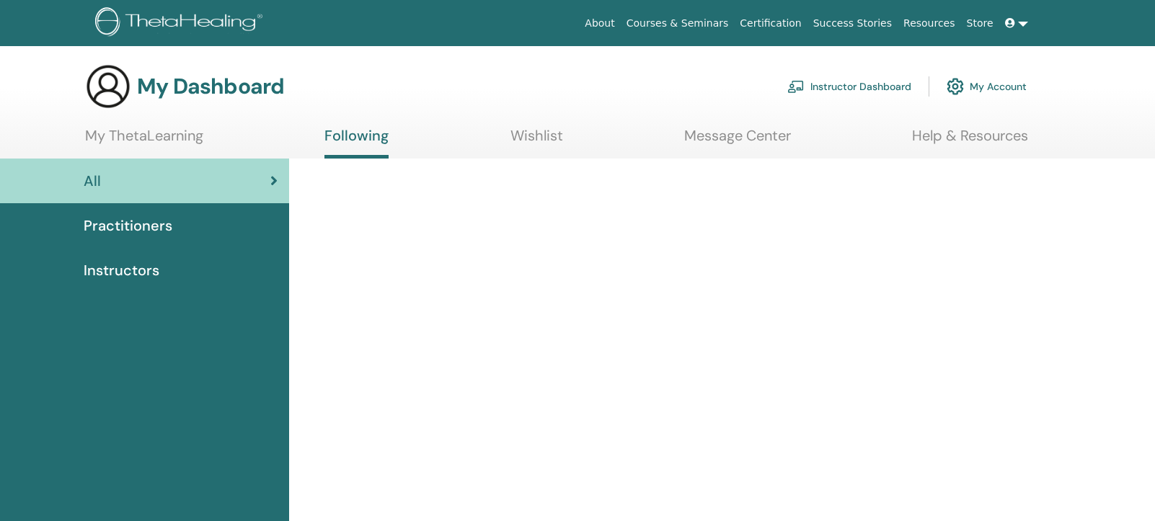 This screenshot has width=1155, height=521. Describe the element at coordinates (128, 226) in the screenshot. I see `span: Practitioners` at that location.